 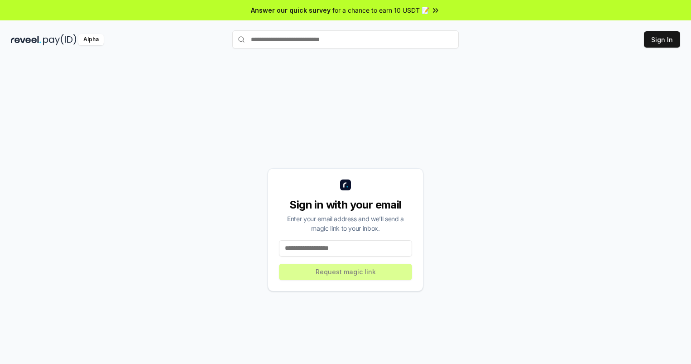 I want to click on img: reveel_dark, so click(x=26, y=39).